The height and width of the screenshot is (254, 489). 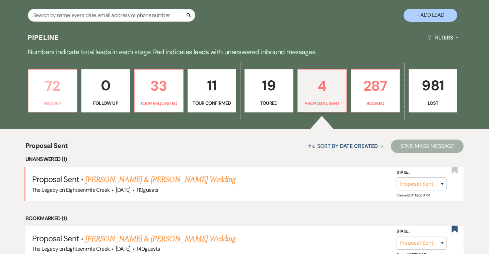 I want to click on a: 19Toured, so click(x=269, y=91).